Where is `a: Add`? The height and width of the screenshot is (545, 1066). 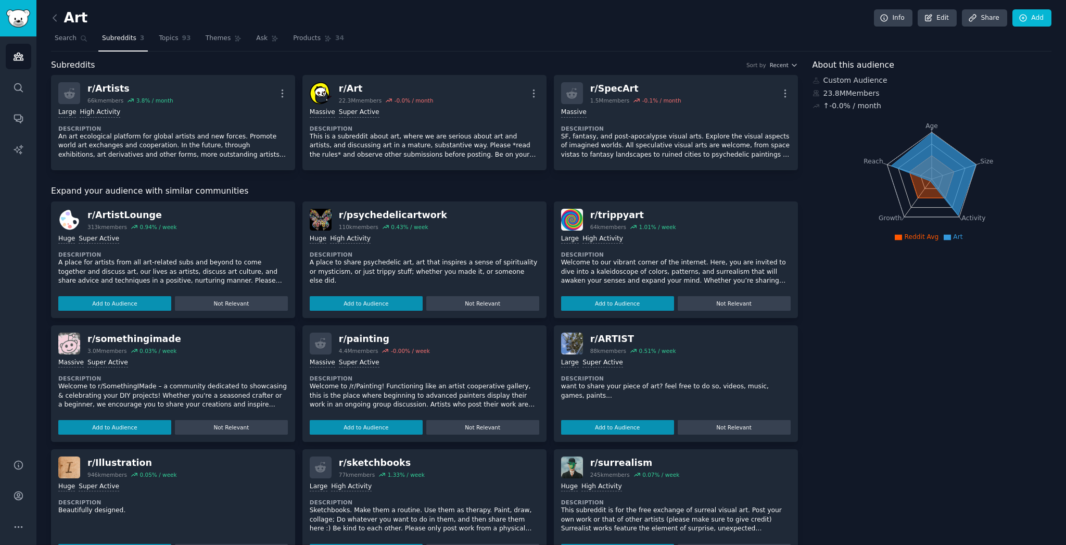
a: Add is located at coordinates (1032, 18).